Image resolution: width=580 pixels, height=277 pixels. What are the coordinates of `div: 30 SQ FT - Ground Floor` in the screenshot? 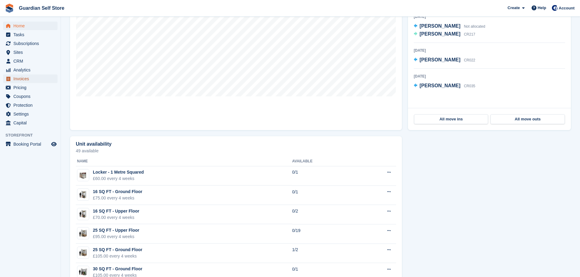 It's located at (118, 269).